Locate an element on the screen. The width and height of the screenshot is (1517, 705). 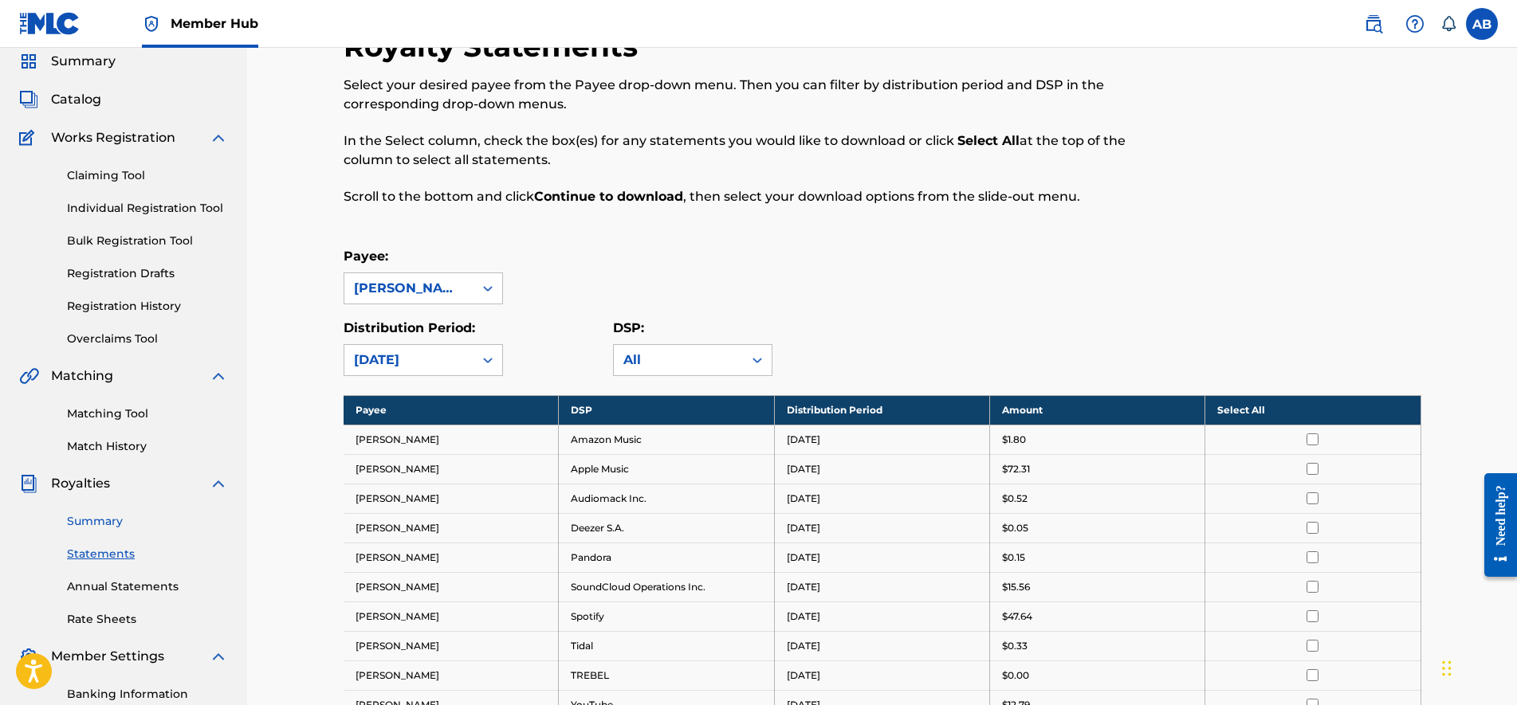
td: Spotify is located at coordinates (666, 616).